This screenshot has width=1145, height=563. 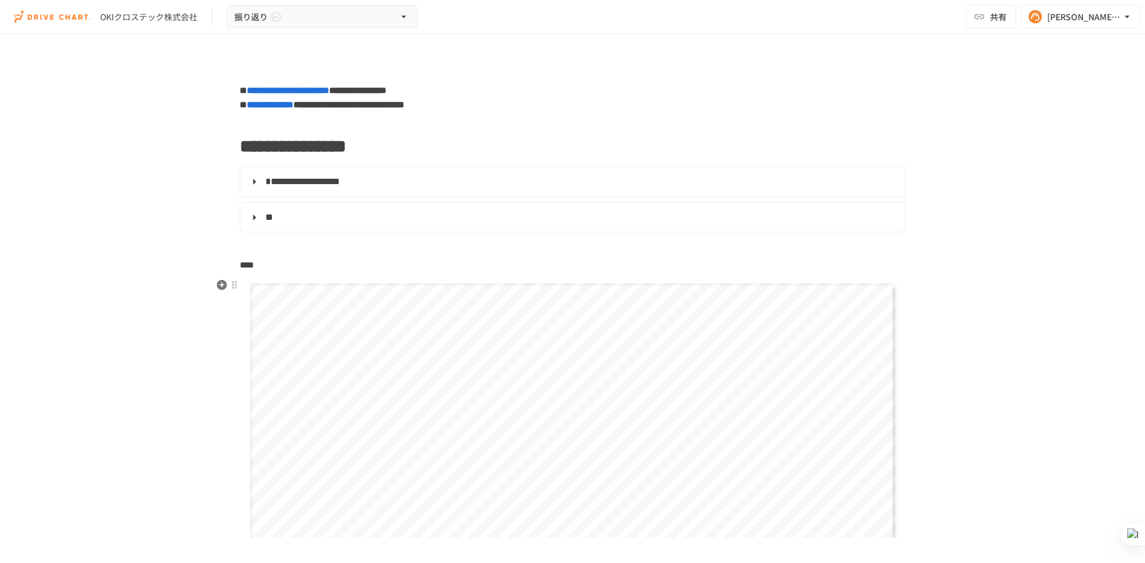 I want to click on button: 共有, so click(x=991, y=17).